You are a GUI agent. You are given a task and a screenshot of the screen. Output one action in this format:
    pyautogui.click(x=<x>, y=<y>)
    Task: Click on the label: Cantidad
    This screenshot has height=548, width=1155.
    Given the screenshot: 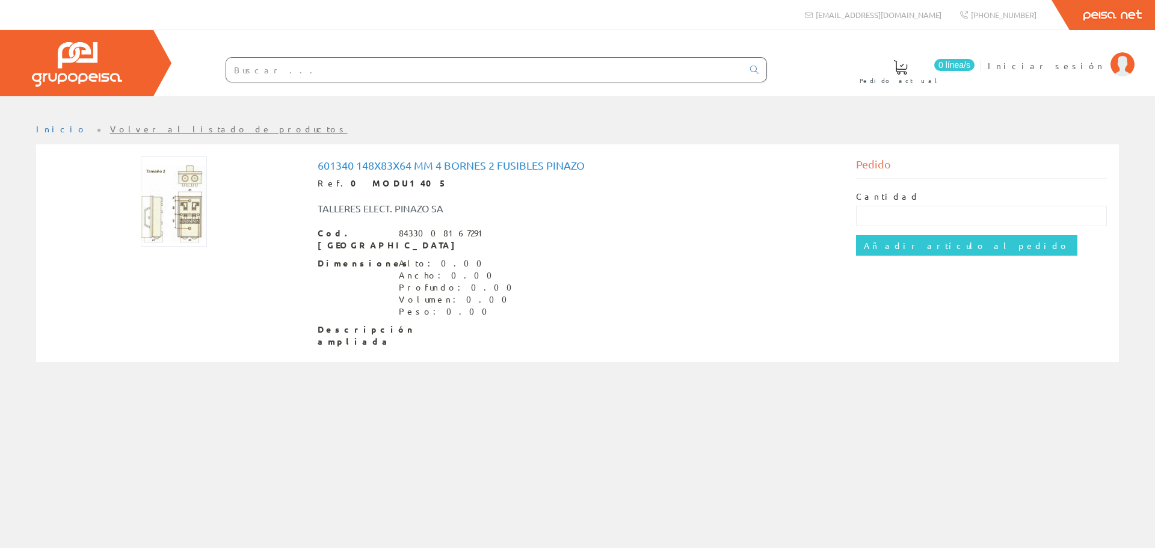 What is the action you would take?
    pyautogui.click(x=888, y=197)
    